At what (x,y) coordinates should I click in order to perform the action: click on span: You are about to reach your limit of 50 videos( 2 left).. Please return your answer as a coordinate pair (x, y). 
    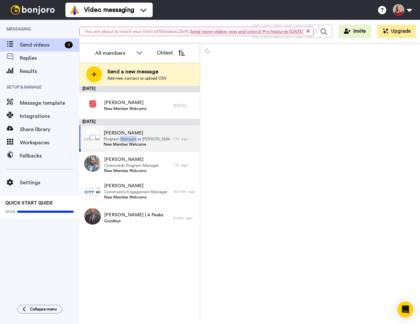
    Looking at the image, I should click on (194, 31).